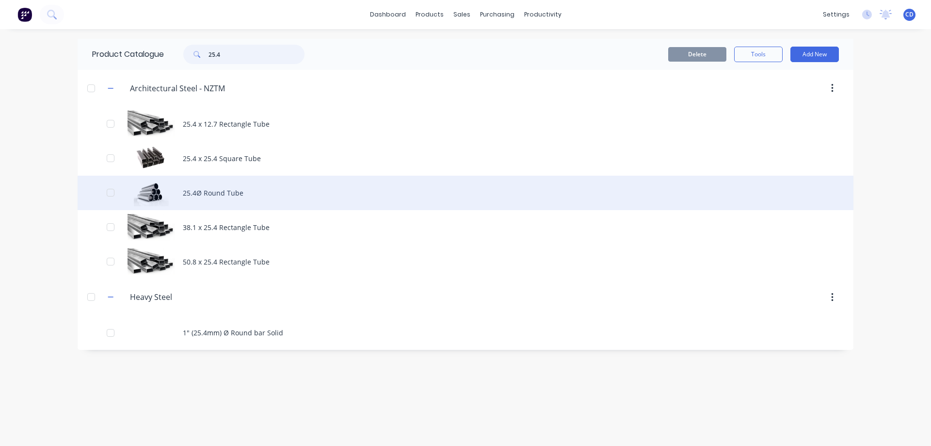 Image resolution: width=931 pixels, height=446 pixels. I want to click on div: purchasing, so click(497, 15).